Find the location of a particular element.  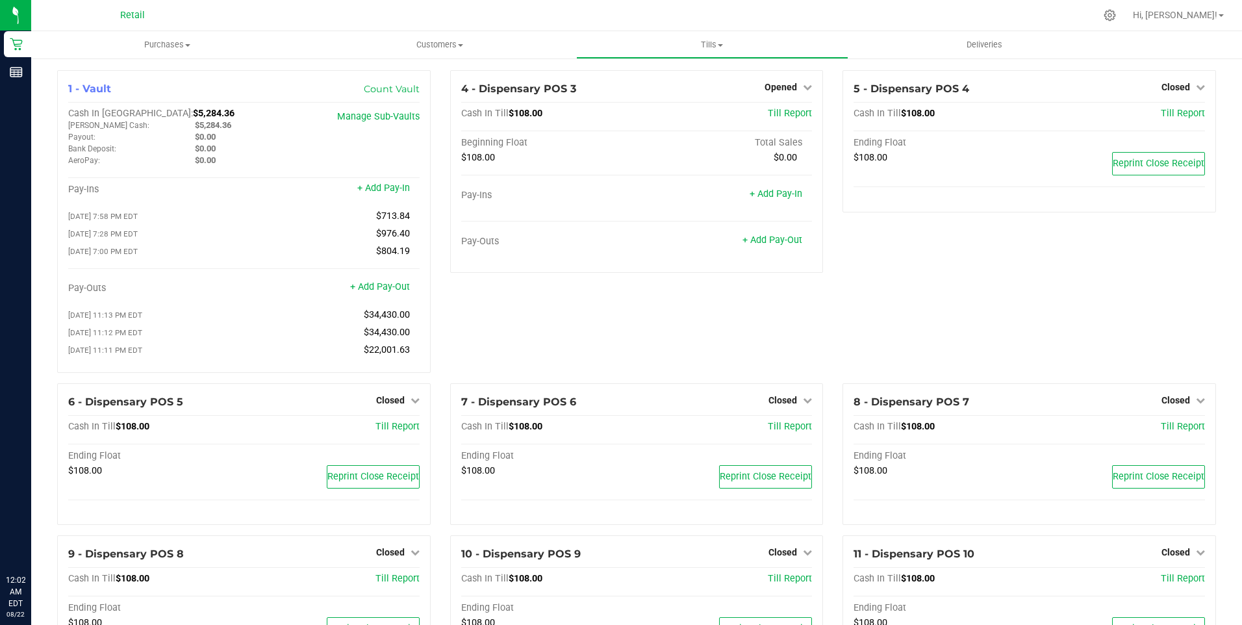

a: Count Vault is located at coordinates (392, 89).